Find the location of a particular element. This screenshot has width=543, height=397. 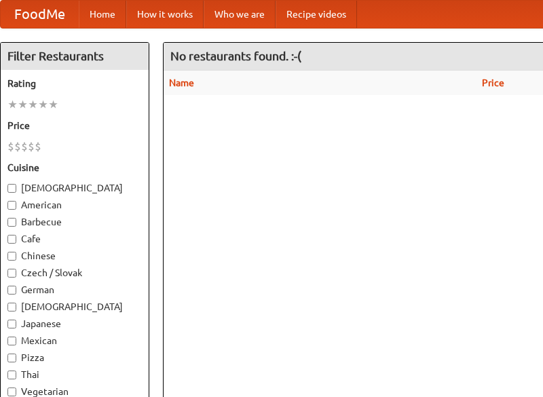

a: FoodMe is located at coordinates (39, 14).